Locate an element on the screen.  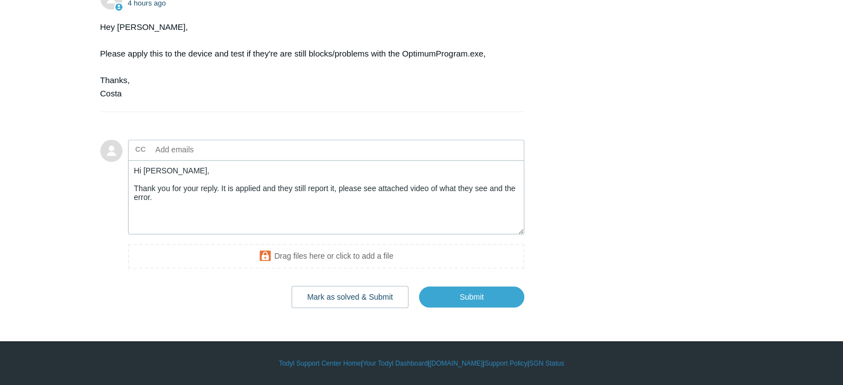
input: Submit is located at coordinates (472, 297).